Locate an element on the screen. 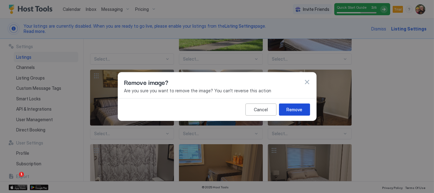 Image resolution: width=434 pixels, height=193 pixels. span: Are you sure you want to remove the image? You can't reverse this action is located at coordinates (217, 91).